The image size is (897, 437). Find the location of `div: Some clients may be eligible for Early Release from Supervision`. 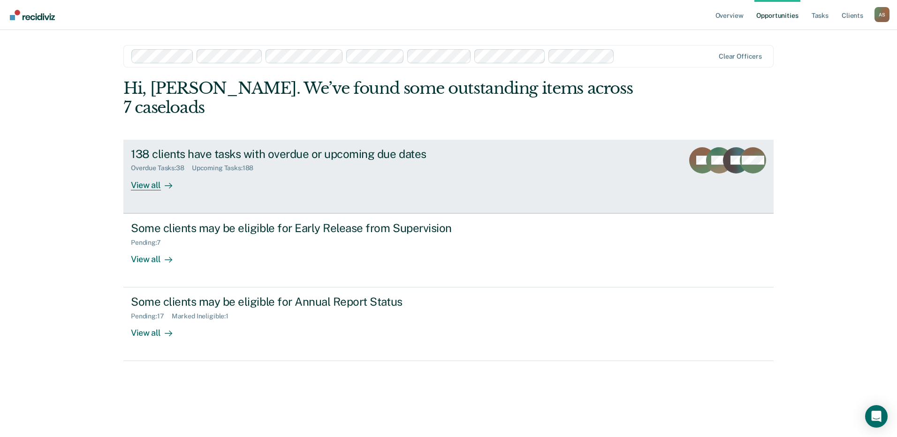

div: Some clients may be eligible for Early Release from Supervision is located at coordinates (295, 228).